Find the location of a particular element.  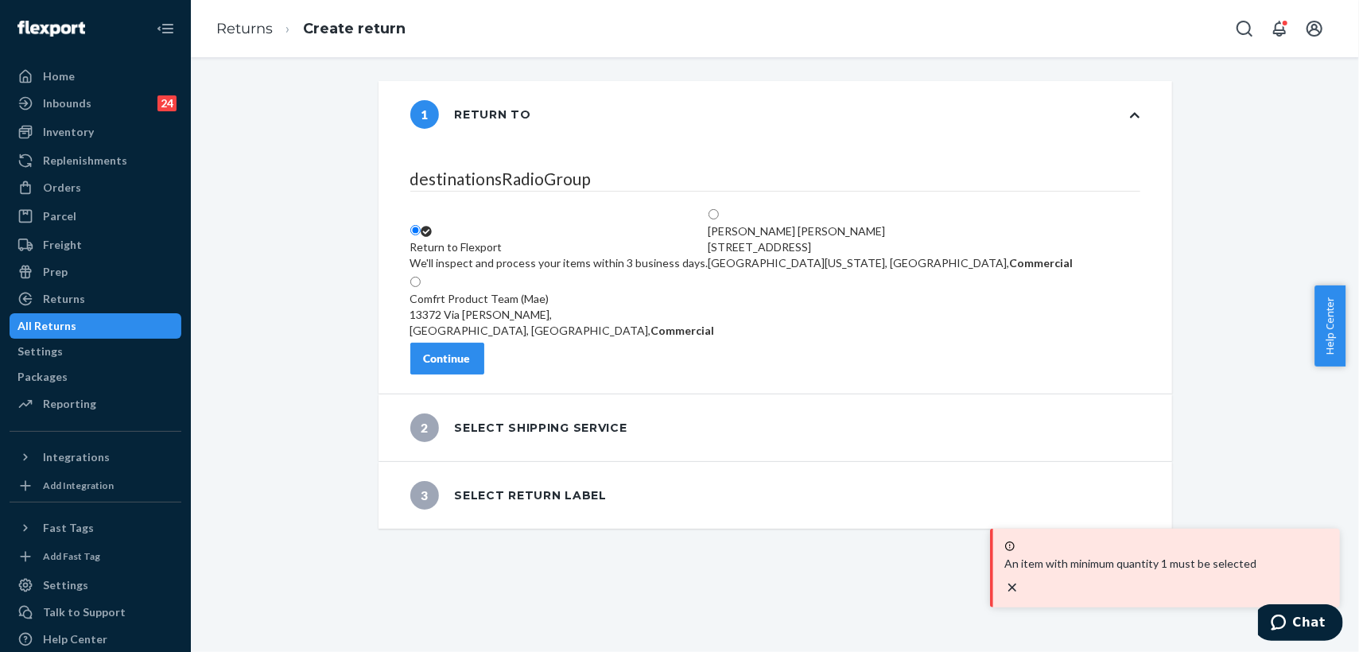

a: Parcel is located at coordinates (95, 216).